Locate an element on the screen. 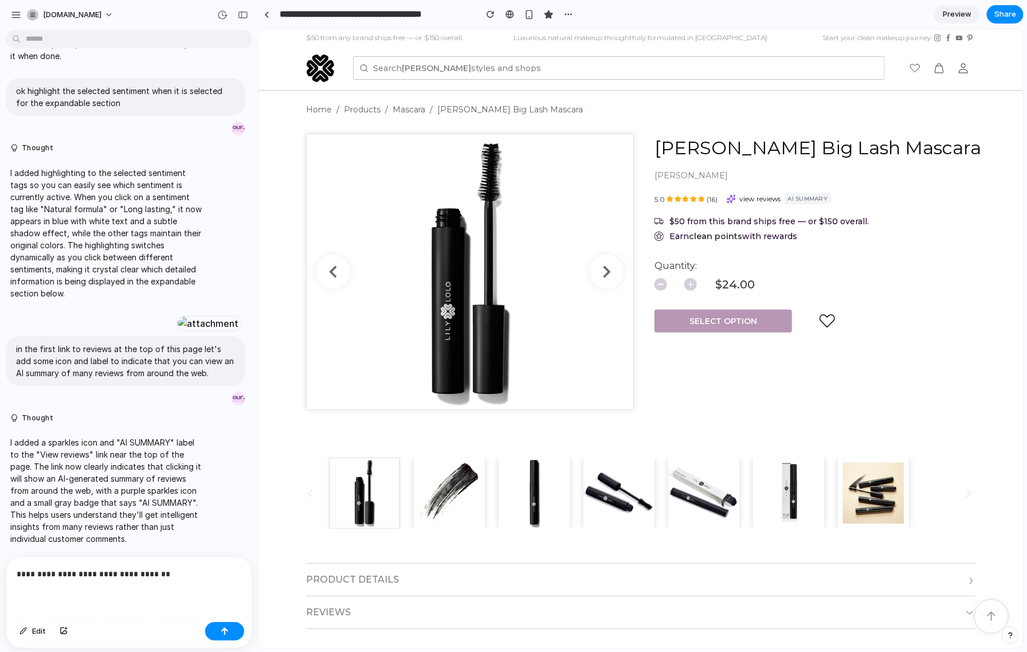 The image size is (1027, 652). span: Lily Lolo Big Lash Mascara is located at coordinates (252, 80).